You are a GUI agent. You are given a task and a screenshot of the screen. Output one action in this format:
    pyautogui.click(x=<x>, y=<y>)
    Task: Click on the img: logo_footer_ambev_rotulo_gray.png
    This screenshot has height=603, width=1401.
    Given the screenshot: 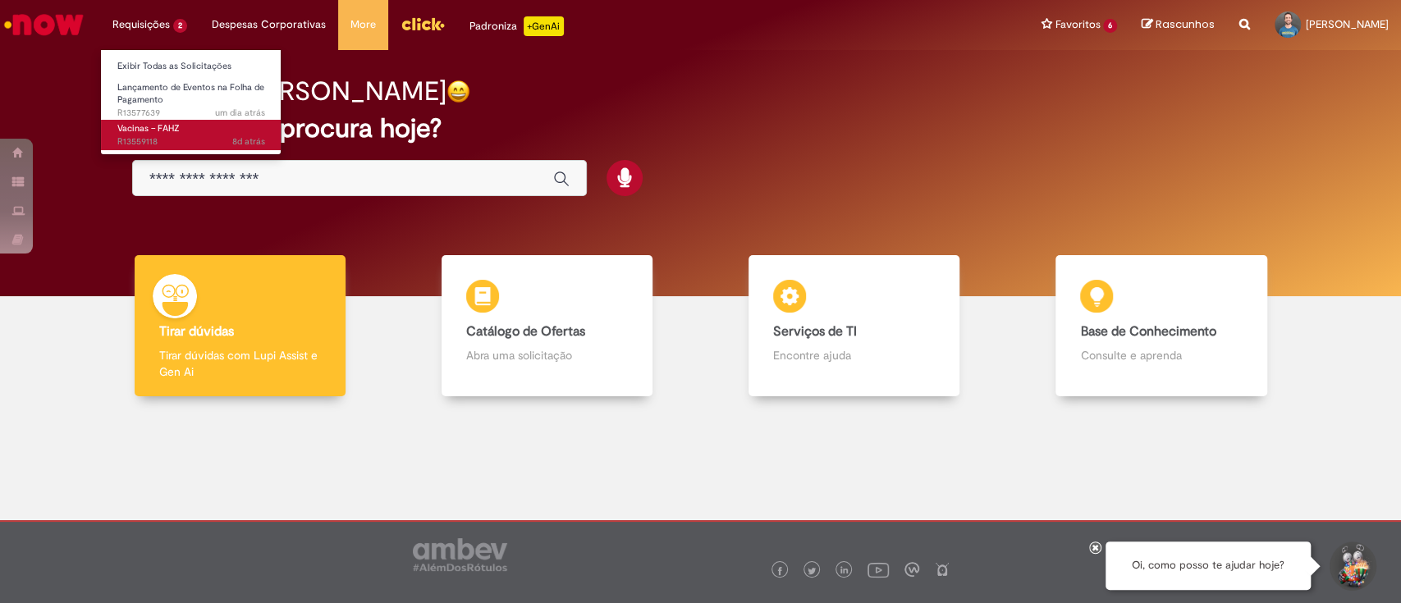 What is the action you would take?
    pyautogui.click(x=460, y=555)
    